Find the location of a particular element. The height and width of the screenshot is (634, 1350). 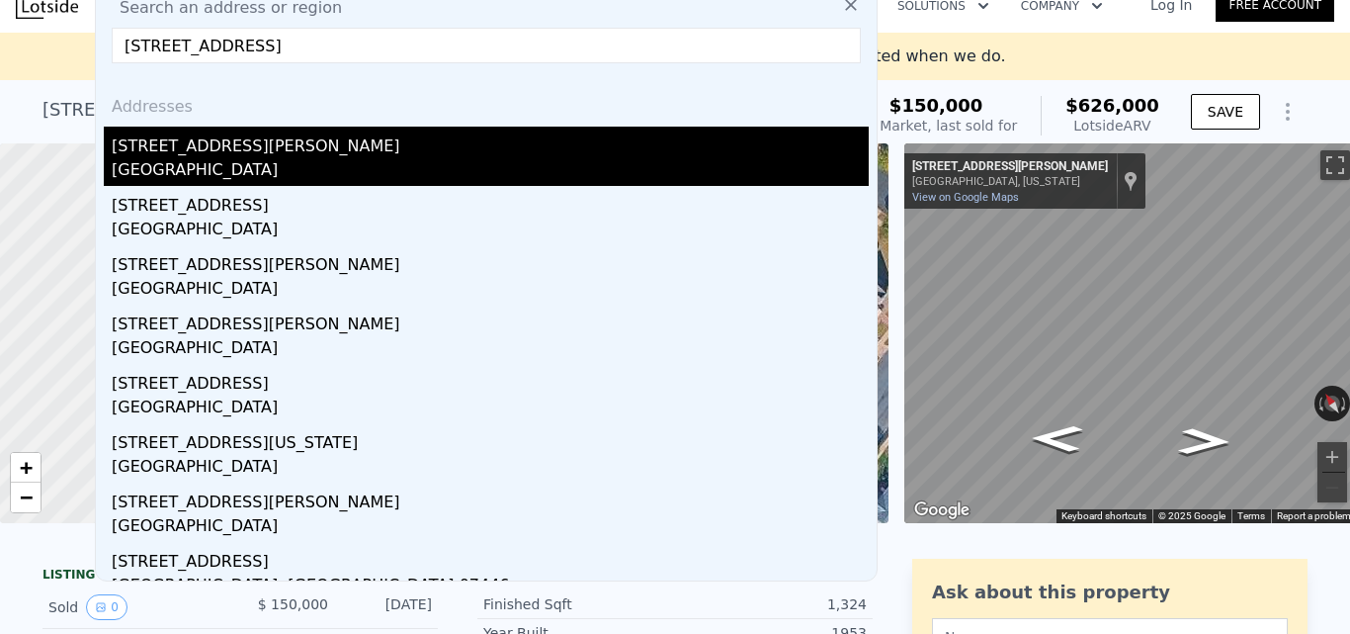

button: Rotate counterclockwise is located at coordinates (1319, 403).